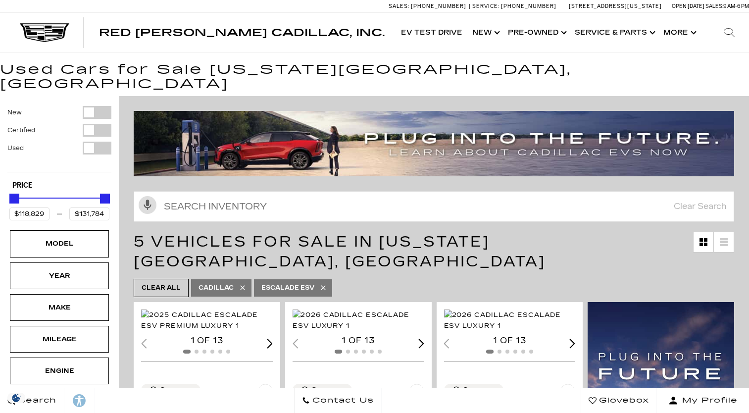  Describe the element at coordinates (59, 371) in the screenshot. I see `div: Engine` at that location.